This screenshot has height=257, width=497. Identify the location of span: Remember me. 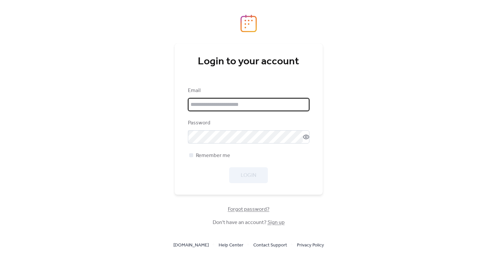
(213, 156).